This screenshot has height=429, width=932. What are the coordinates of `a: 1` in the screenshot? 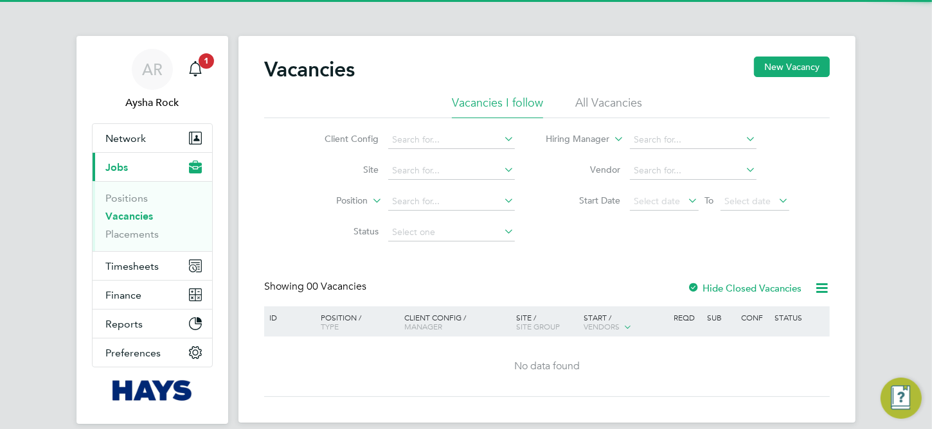 It's located at (195, 69).